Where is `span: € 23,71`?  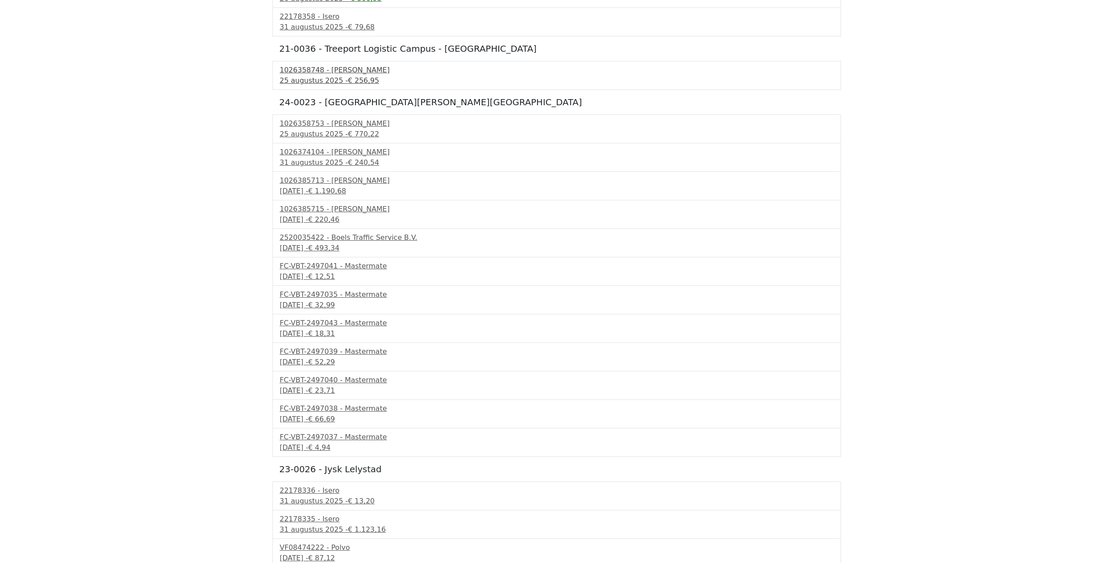
span: € 23,71 is located at coordinates (321, 391).